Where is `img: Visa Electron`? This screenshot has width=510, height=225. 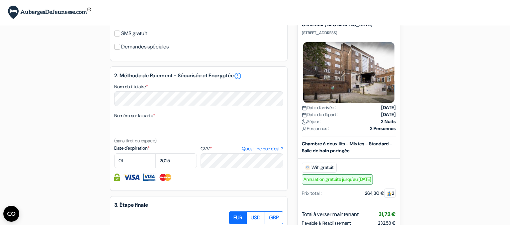 img: Visa Electron is located at coordinates (149, 177).